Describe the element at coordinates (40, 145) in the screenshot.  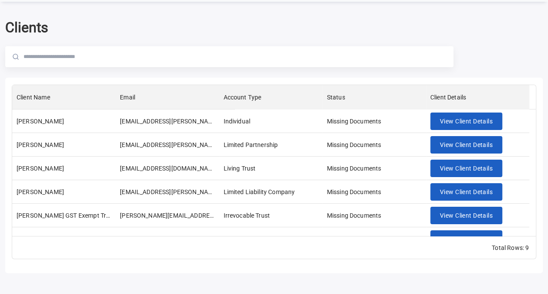
I see `div: Girish Gaitonde` at that location.